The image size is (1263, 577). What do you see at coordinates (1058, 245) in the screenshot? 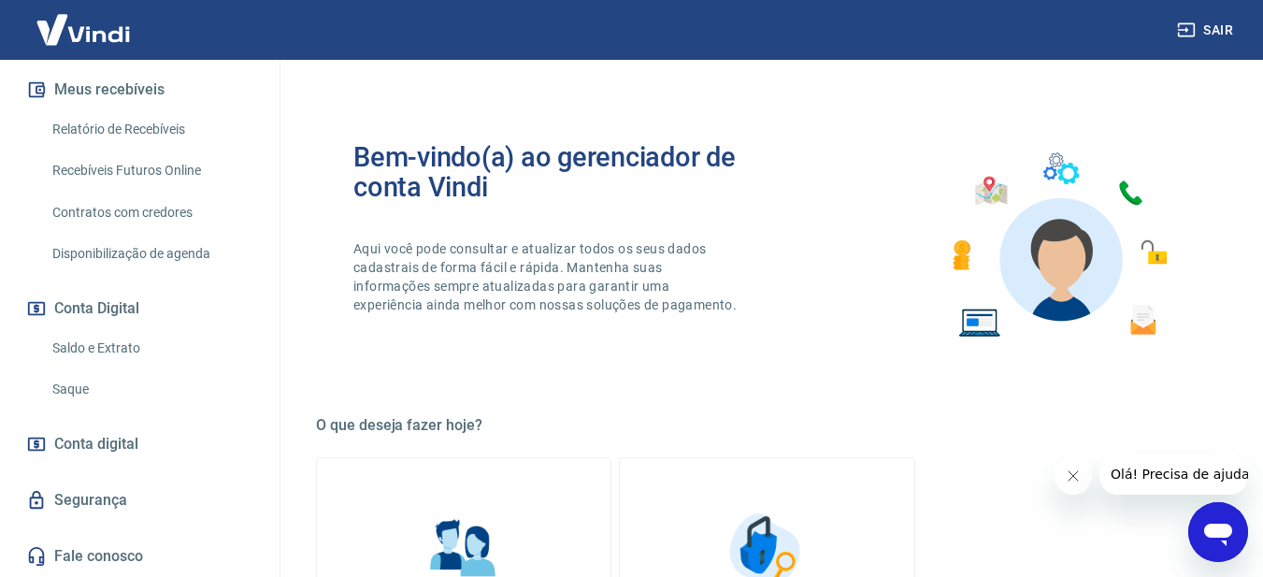
I see `img: Imagem de um avatar masculino com diversos icones exemplificando as funcionalidades do gerenciado...` at bounding box center [1058, 245].